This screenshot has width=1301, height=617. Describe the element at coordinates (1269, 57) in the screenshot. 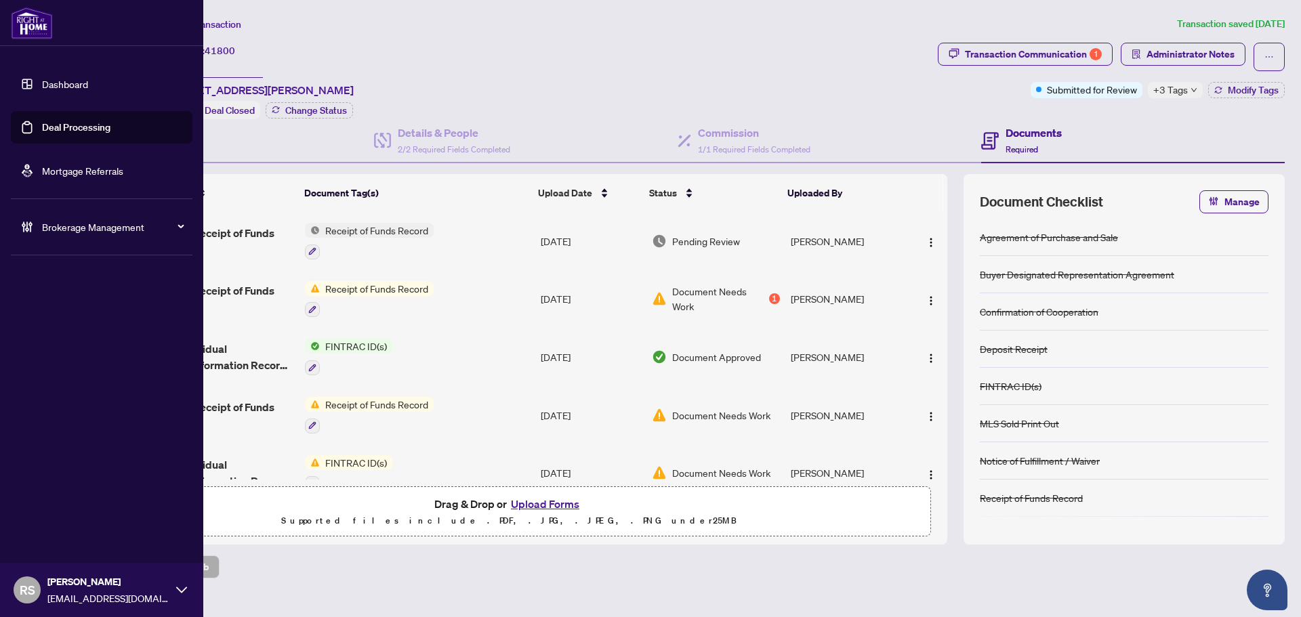

I see `span: ellipsis` at that location.